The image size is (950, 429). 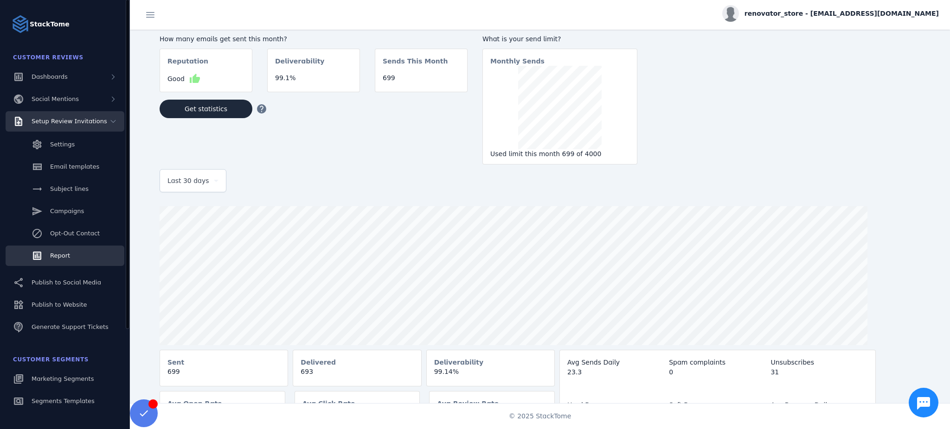 I want to click on a: Generate Support Tickets, so click(x=65, y=327).